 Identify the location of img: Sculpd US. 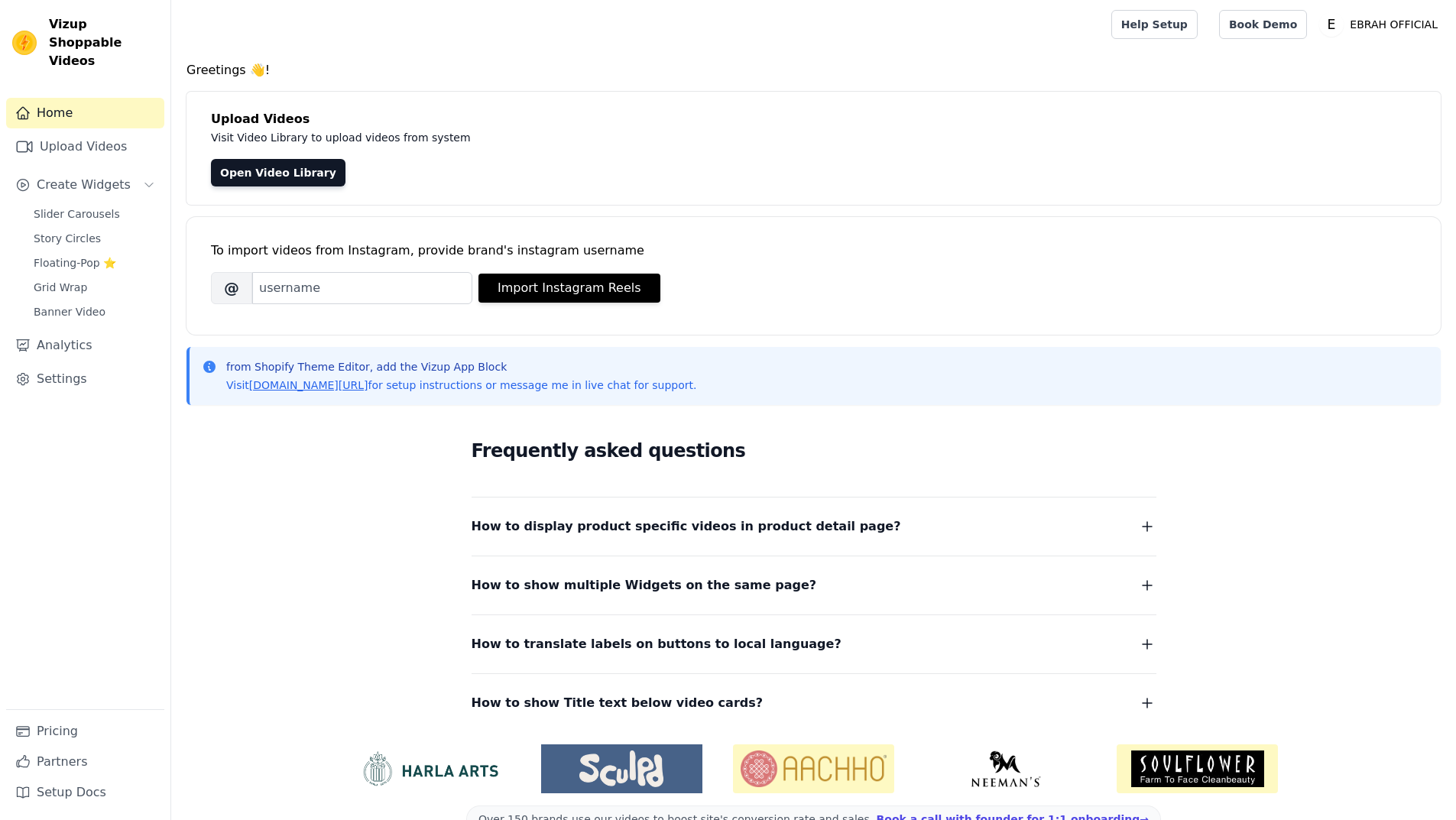
(621, 769).